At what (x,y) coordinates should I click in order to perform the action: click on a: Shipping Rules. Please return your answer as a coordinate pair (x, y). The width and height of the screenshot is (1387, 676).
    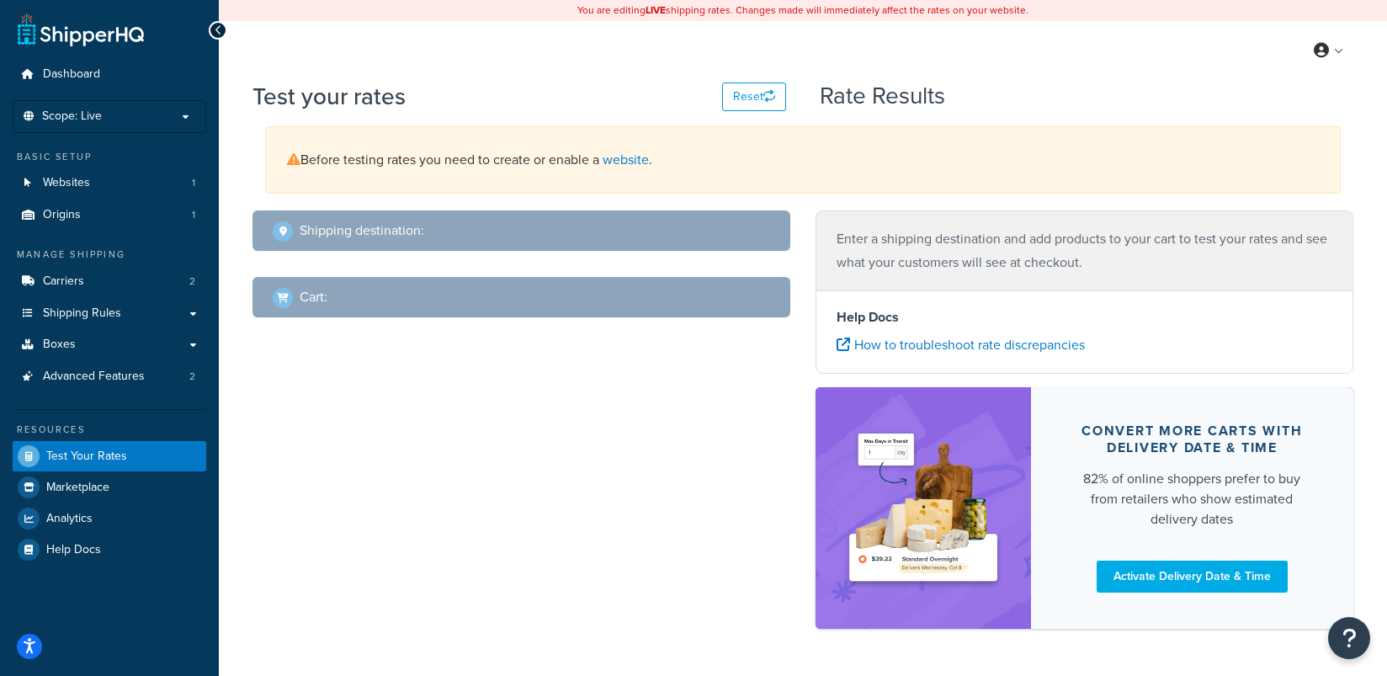
    Looking at the image, I should click on (109, 313).